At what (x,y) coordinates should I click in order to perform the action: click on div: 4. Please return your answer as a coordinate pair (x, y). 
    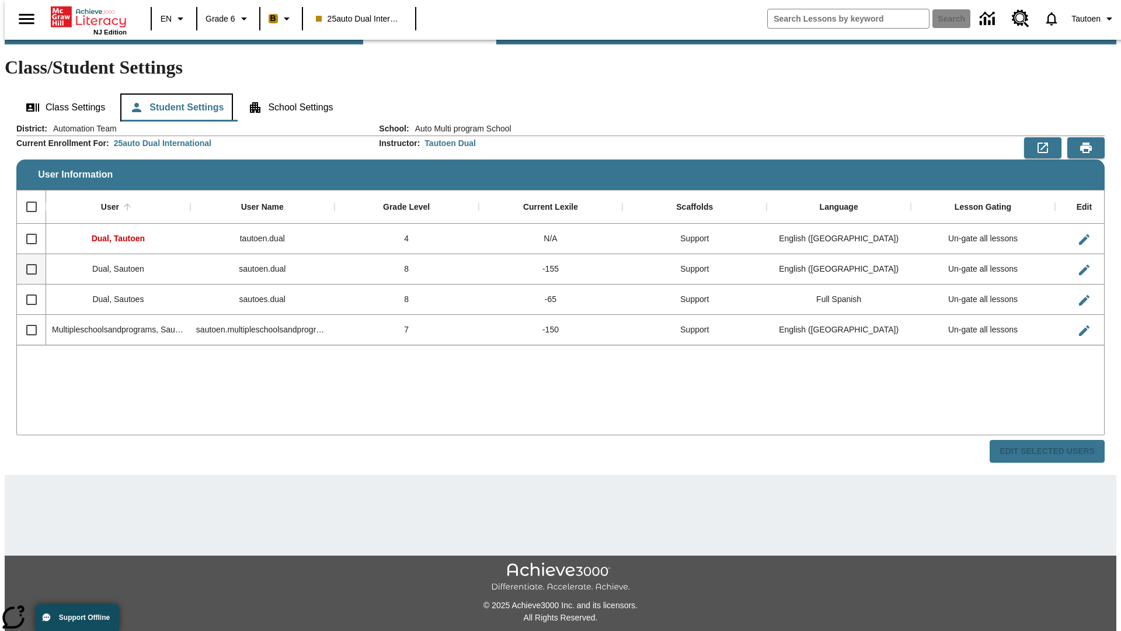
    Looking at the image, I should click on (406, 239).